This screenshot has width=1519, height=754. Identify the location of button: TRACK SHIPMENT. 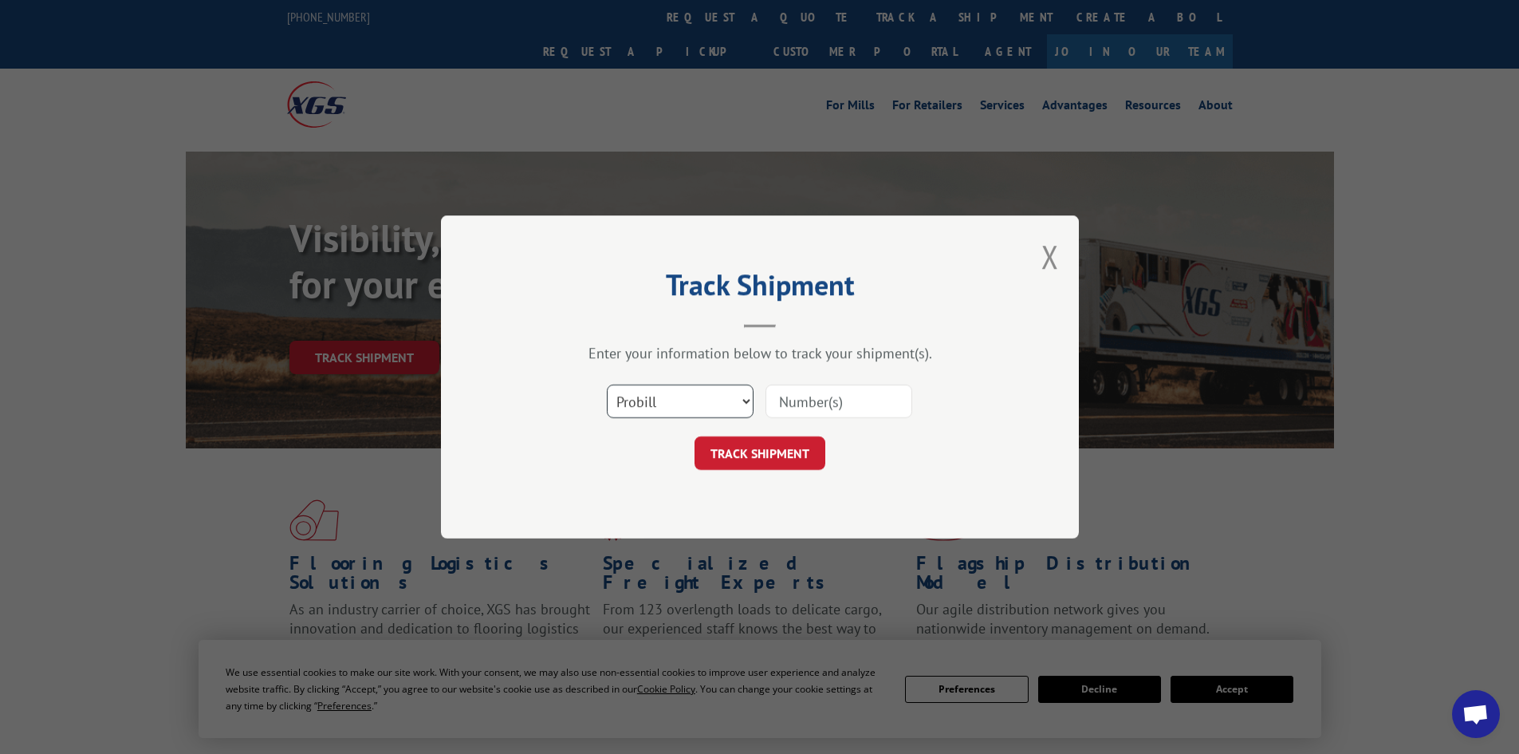
(760, 453).